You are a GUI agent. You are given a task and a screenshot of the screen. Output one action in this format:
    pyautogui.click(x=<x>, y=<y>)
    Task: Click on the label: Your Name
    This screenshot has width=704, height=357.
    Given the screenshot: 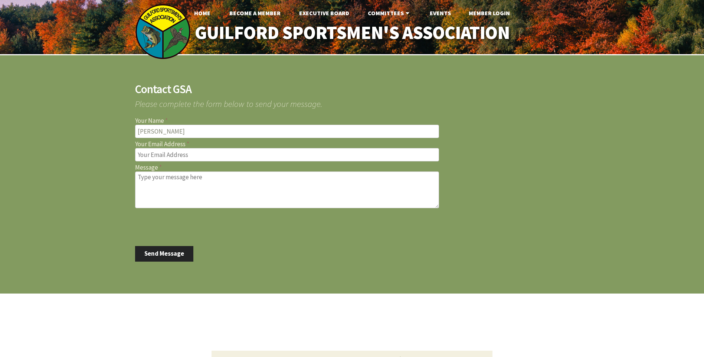 What is the action you would take?
    pyautogui.click(x=352, y=121)
    